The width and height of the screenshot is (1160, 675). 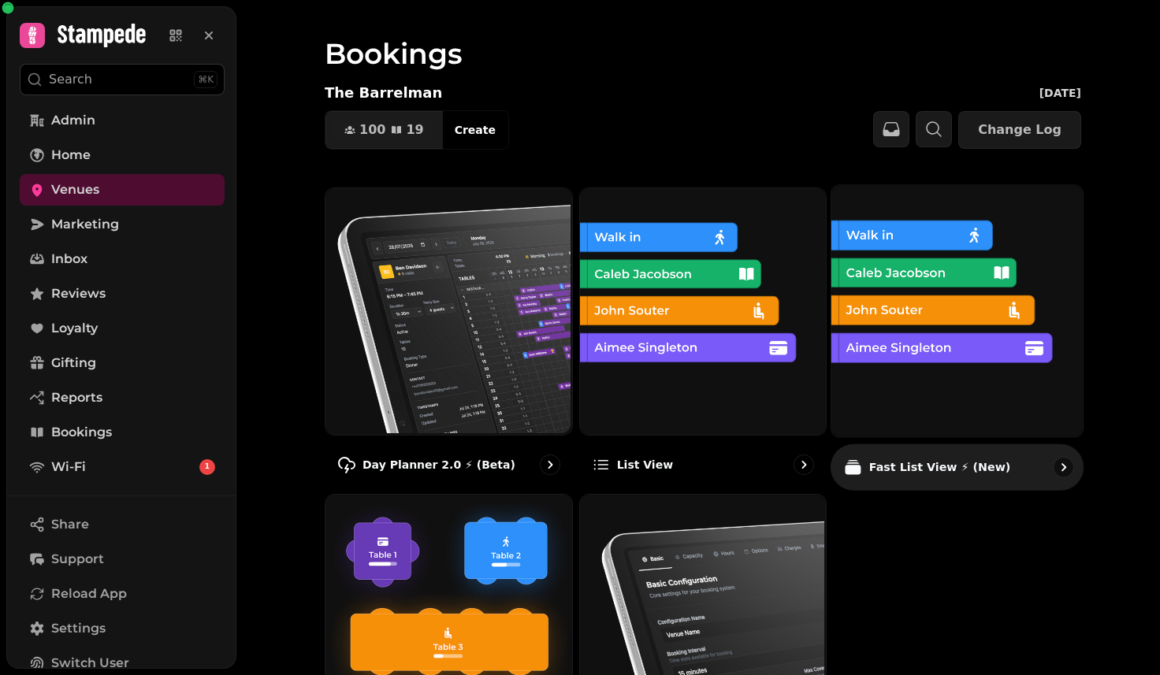 What do you see at coordinates (955, 309) in the screenshot?
I see `img: Fast List View ⚡ (New)` at bounding box center [955, 309].